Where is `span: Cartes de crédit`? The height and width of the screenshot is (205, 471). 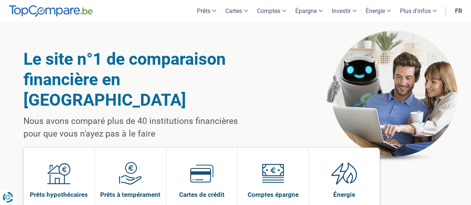
span: Cartes de crédit is located at coordinates (202, 195).